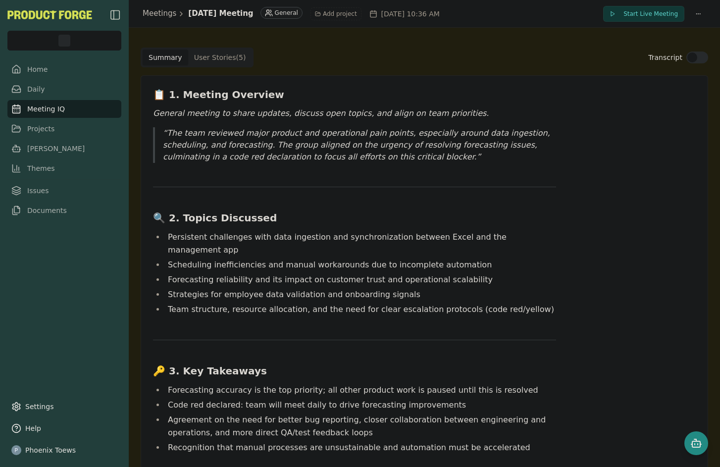 The image size is (720, 467). What do you see at coordinates (64, 168) in the screenshot?
I see `a: Themes` at bounding box center [64, 168].